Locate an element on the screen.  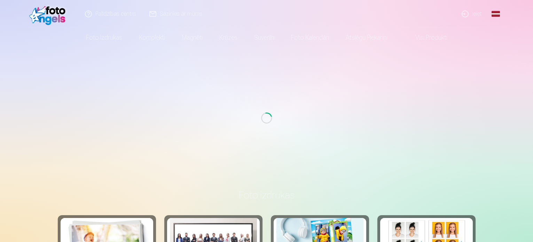
a: Atslēgu piekariņi is located at coordinates (367, 38).